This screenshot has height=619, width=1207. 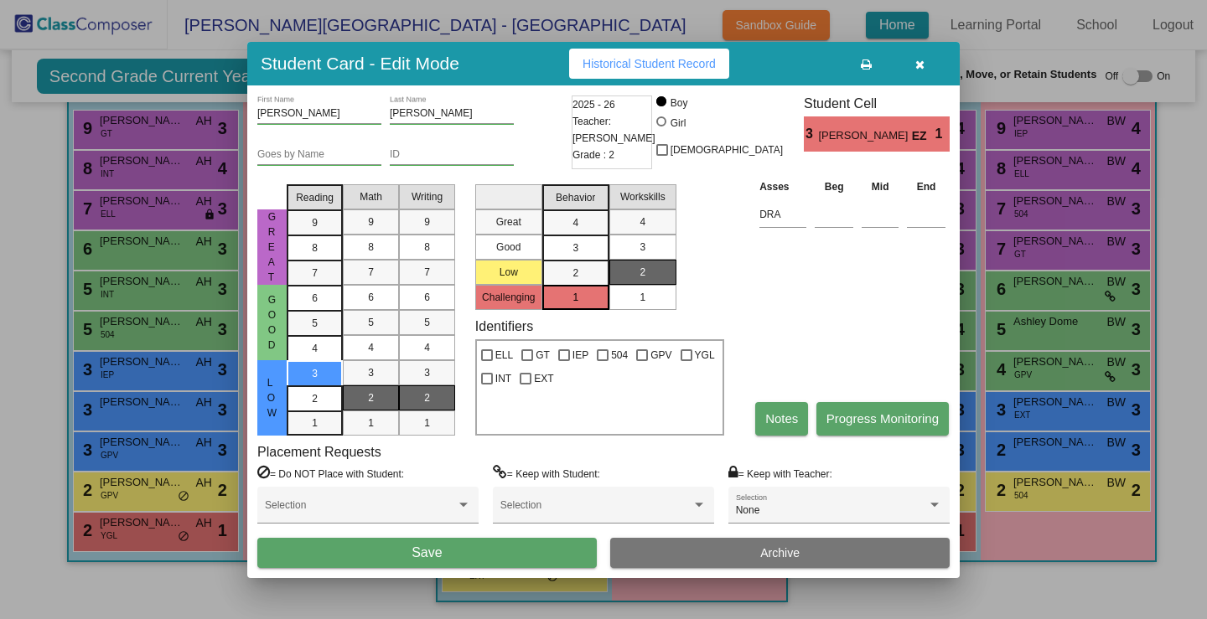 I want to click on input: assessment, so click(x=783, y=215).